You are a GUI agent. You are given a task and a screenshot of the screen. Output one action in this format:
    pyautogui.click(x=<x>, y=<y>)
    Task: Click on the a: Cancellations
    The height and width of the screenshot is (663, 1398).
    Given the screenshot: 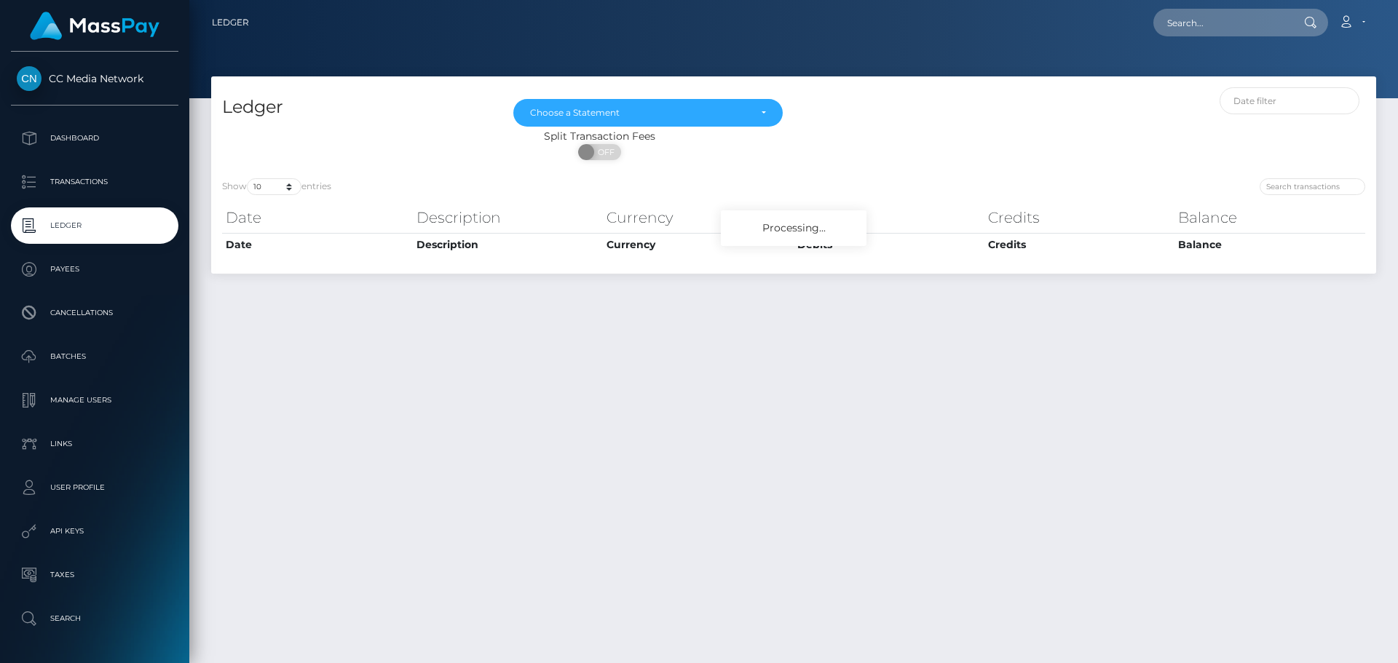 What is the action you would take?
    pyautogui.click(x=95, y=313)
    